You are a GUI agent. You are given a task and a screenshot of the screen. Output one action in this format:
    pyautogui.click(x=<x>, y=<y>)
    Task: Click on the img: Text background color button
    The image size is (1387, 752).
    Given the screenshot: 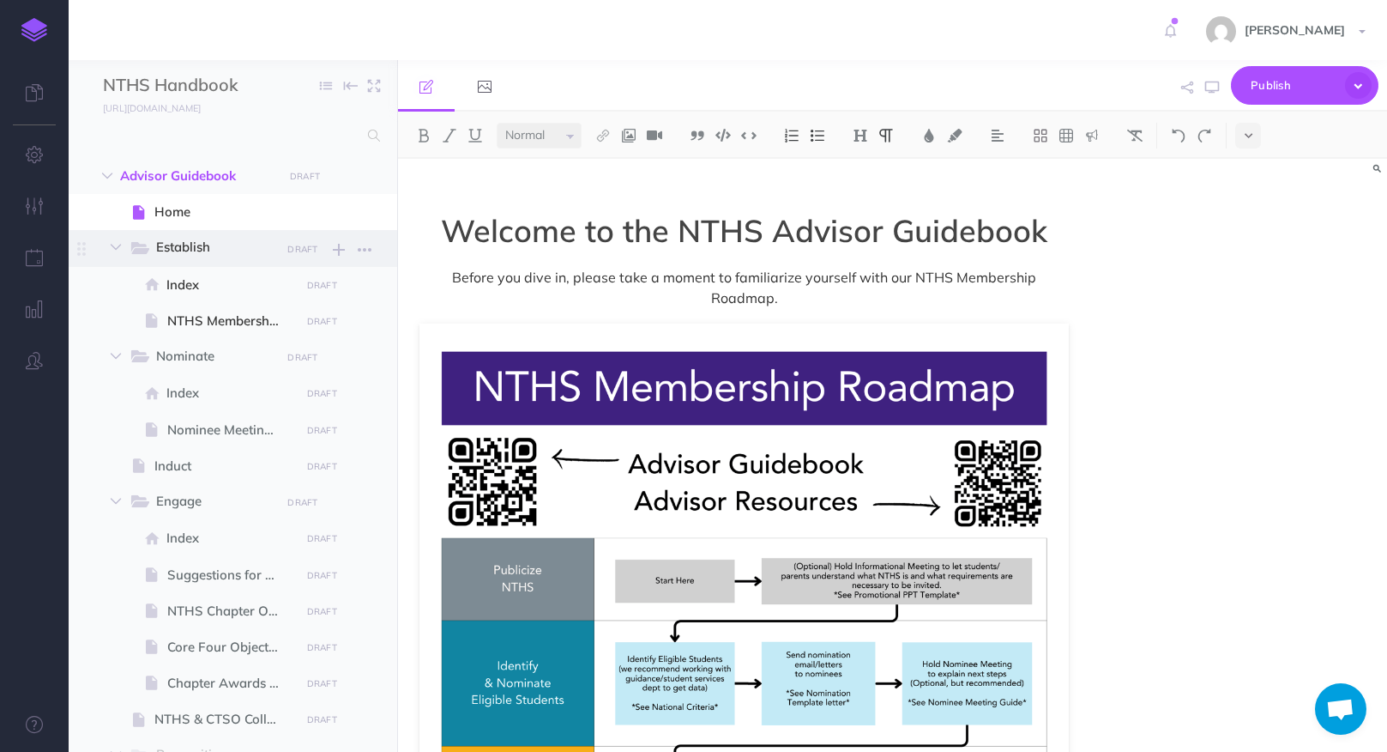 What is the action you would take?
    pyautogui.click(x=955, y=136)
    